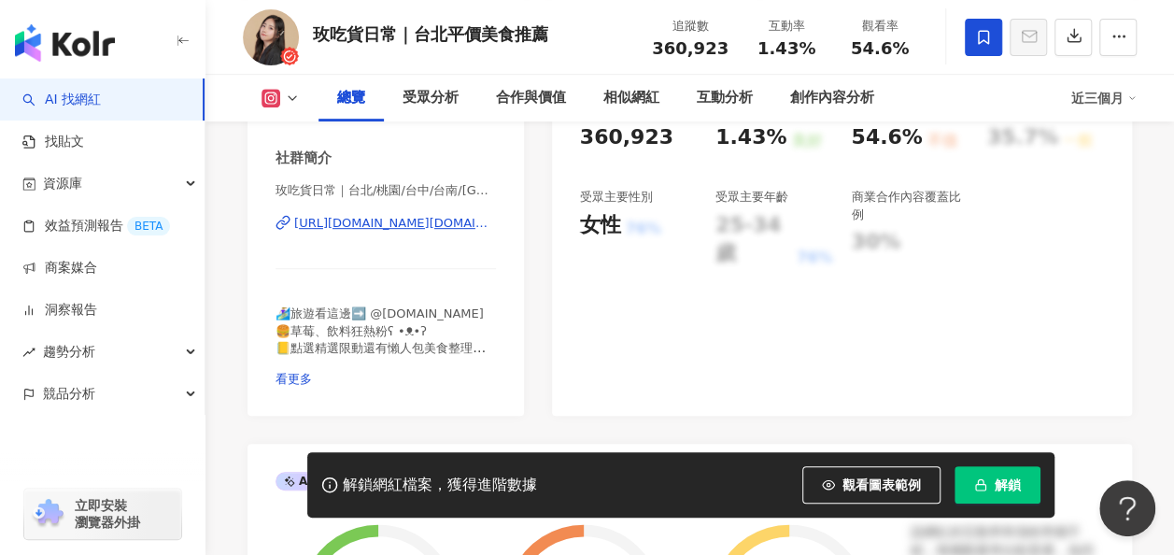  Describe the element at coordinates (887, 137) in the screenshot. I see `div: 54.6%` at that location.